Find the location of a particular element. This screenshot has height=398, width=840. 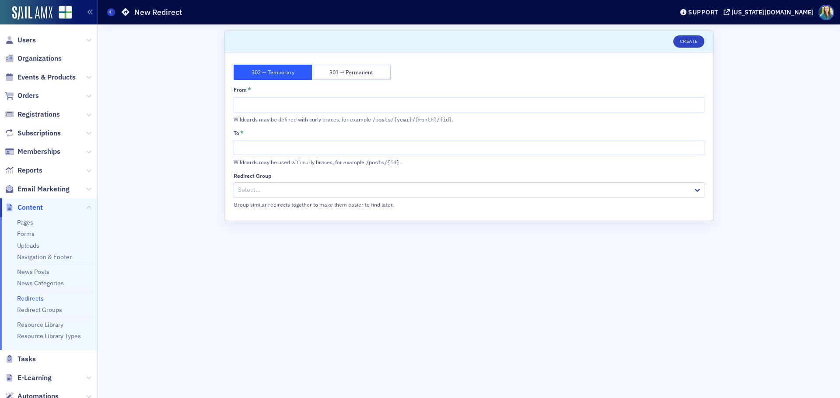

a: Content is located at coordinates (24, 208).